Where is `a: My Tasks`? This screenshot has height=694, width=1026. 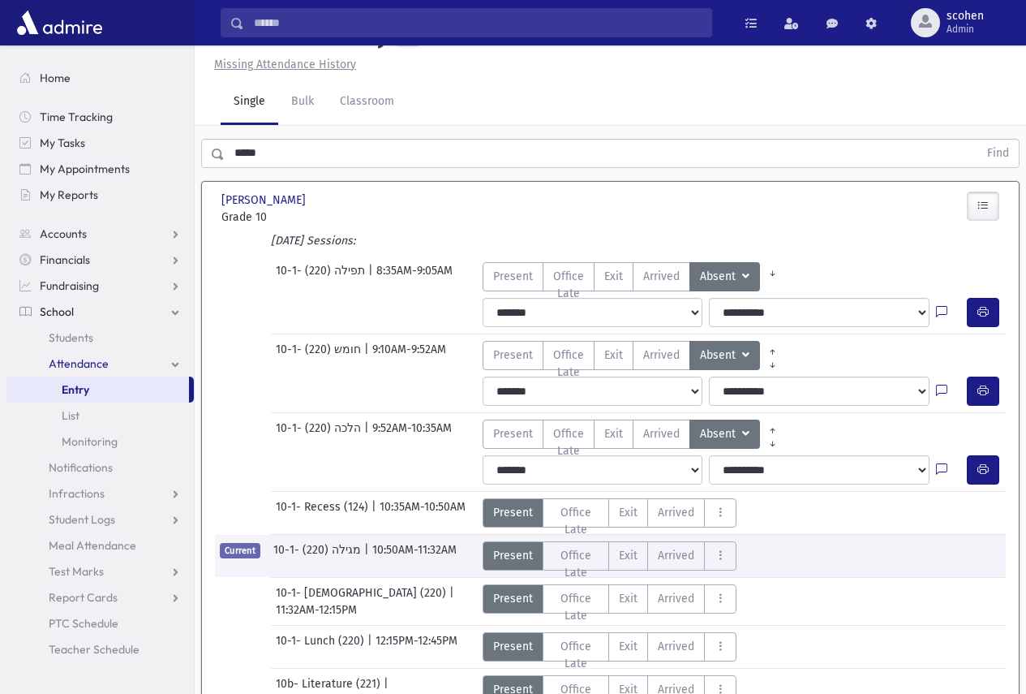
a: My Tasks is located at coordinates (100, 143).